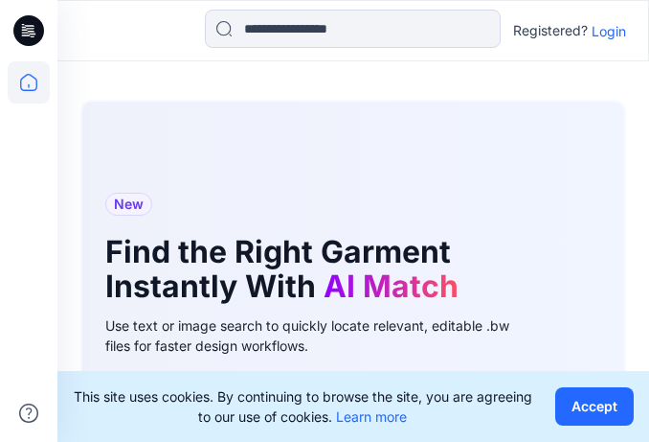  What do you see at coordinates (372, 416) in the screenshot?
I see `a: Learn more` at bounding box center [372, 416].